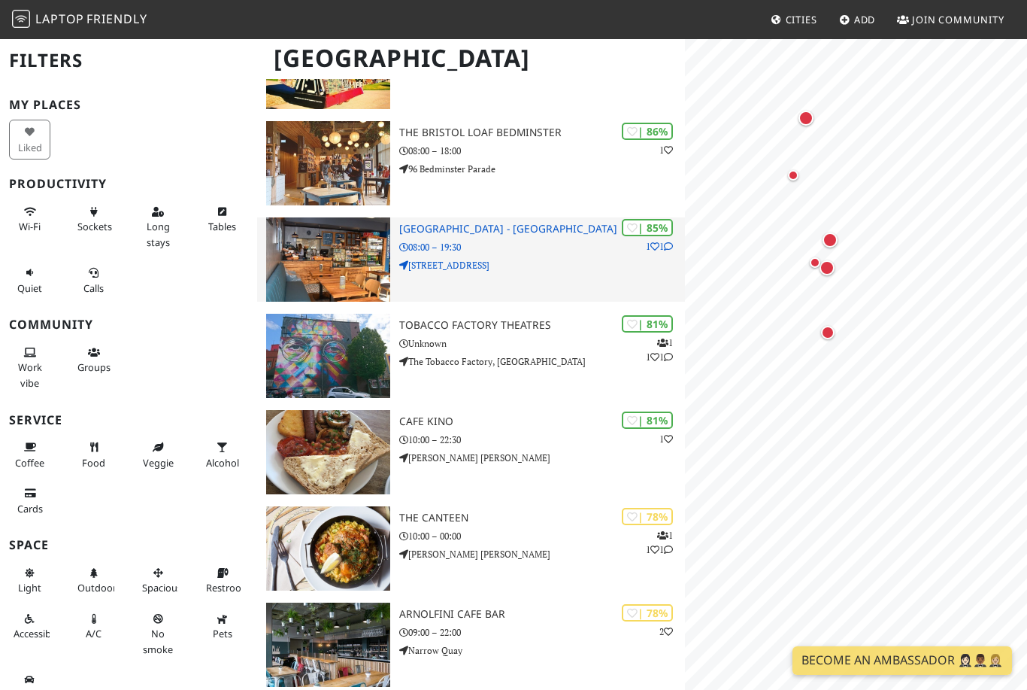 The image size is (1027, 690). I want to click on p: Narrow Quay, so click(542, 650).